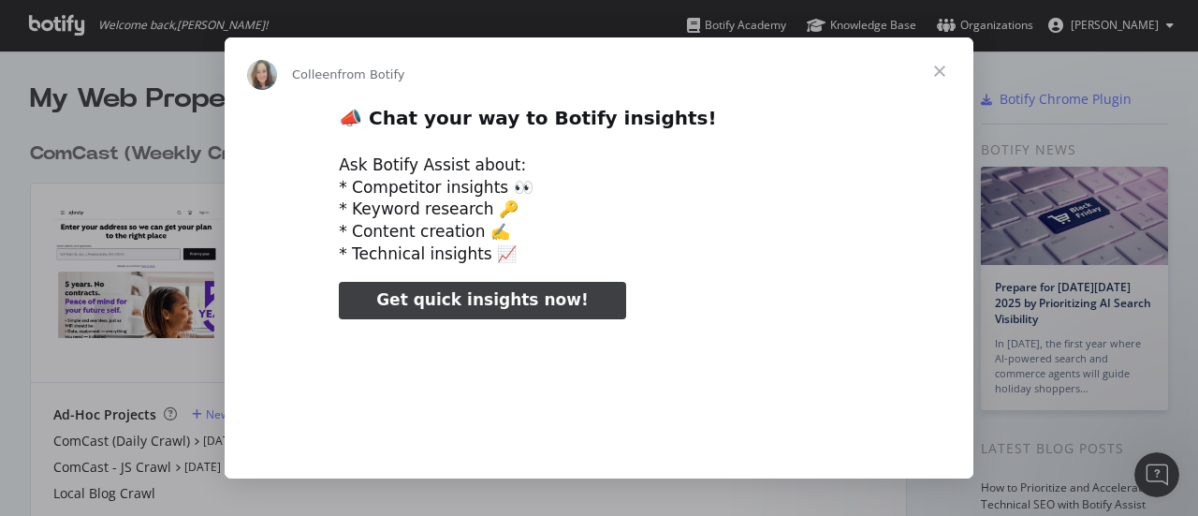 The height and width of the screenshot is (516, 1198). I want to click on span: from Botify, so click(372, 74).